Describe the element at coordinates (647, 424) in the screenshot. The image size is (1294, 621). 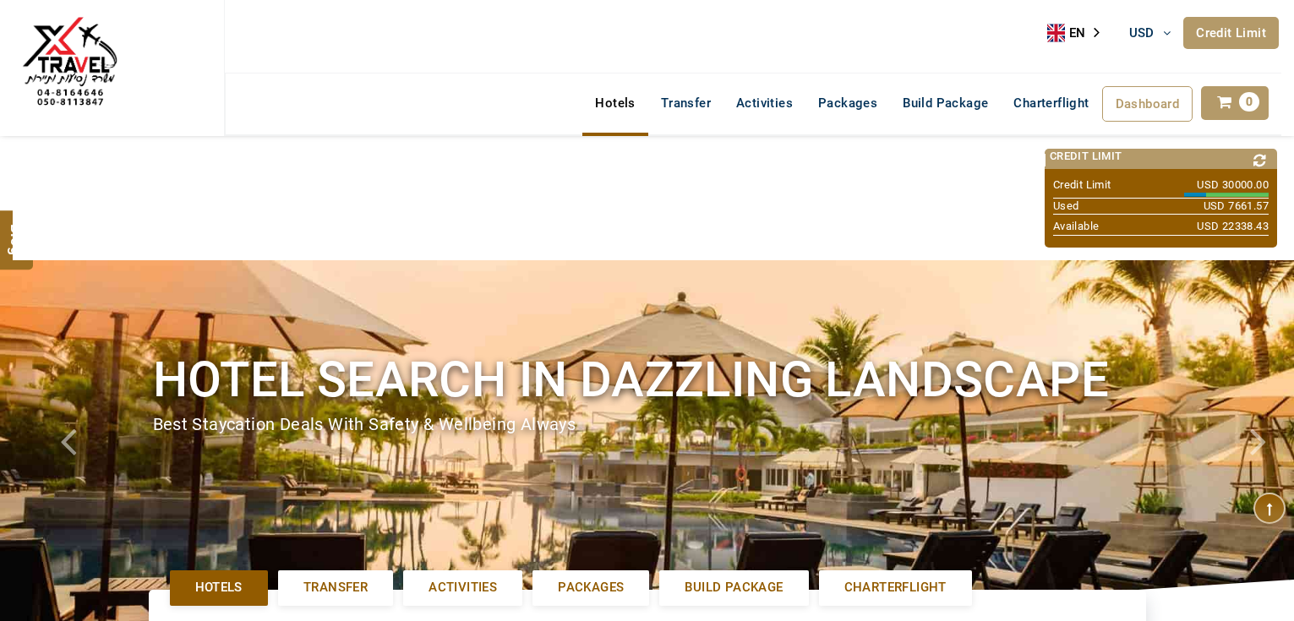
I see `div: Best Staycation Deals with safety & wellbeing always` at that location.